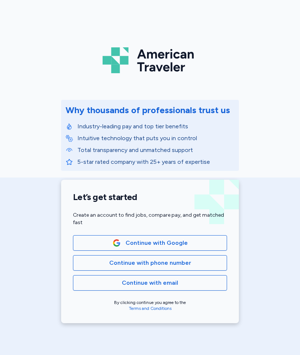 The image size is (300, 355). I want to click on span: Continue with Google, so click(156, 243).